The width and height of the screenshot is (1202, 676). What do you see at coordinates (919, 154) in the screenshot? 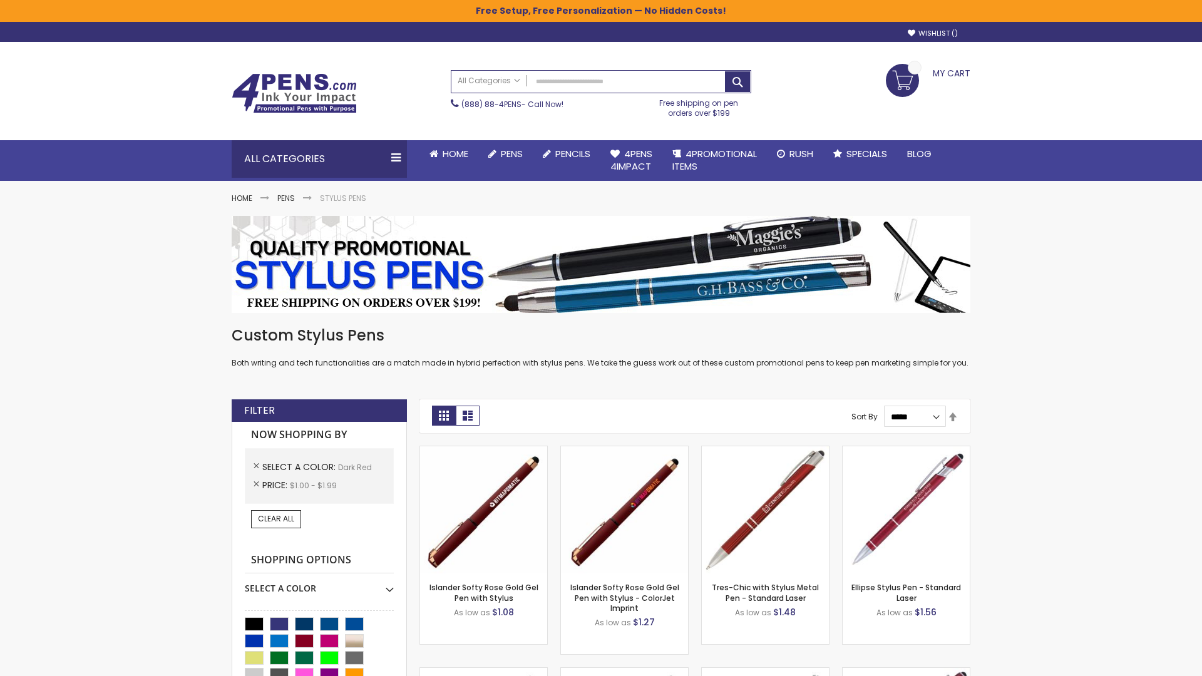
I see `a: Blog` at bounding box center [919, 154].